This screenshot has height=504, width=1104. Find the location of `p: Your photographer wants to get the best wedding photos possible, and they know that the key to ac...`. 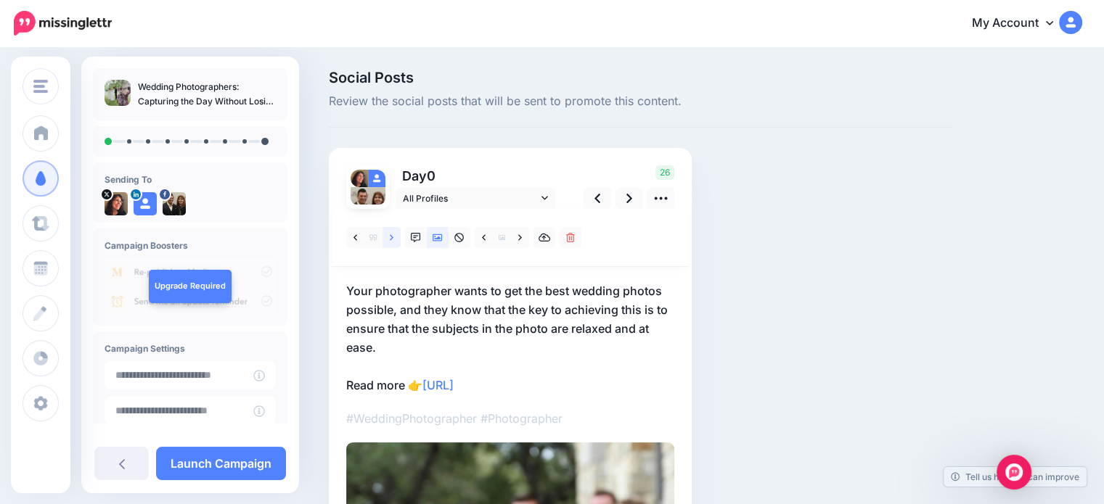

p: Your photographer wants to get the best wedding photos possible, and they know that the key to ac... is located at coordinates (510, 338).